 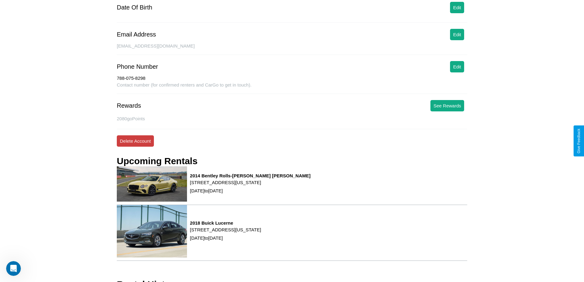 What do you see at coordinates (447, 105) in the screenshot?
I see `button: See Rewards` at bounding box center [447, 105].